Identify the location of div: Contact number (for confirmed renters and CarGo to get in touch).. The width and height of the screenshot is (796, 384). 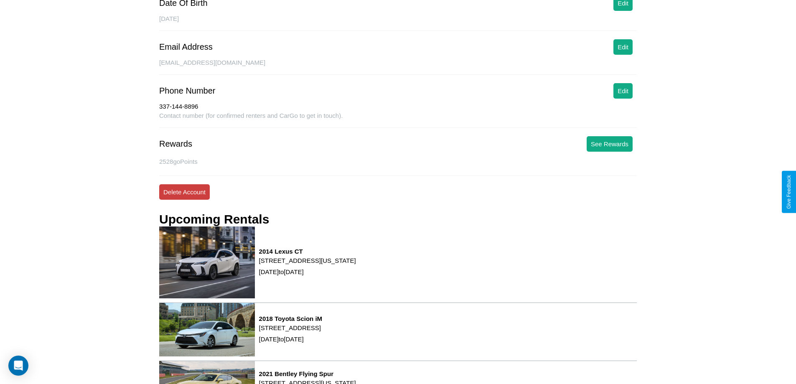
(398, 120).